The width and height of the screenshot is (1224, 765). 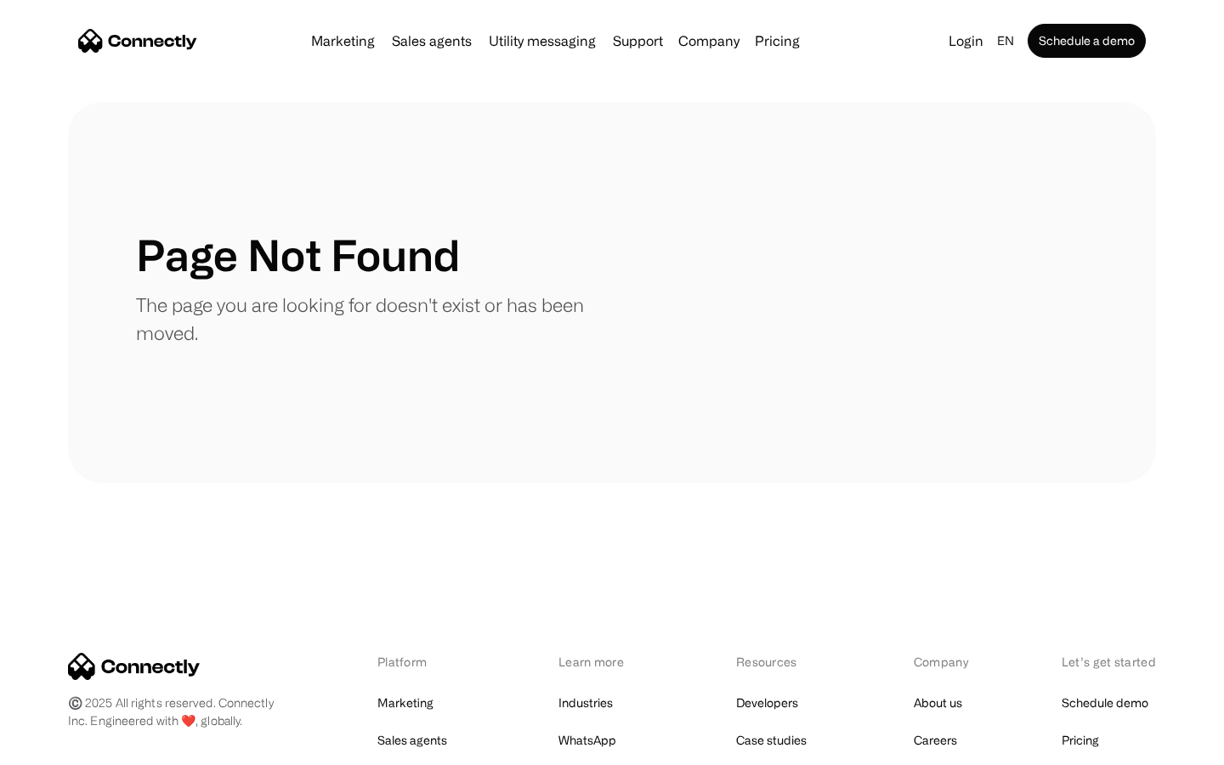 I want to click on a: Support, so click(x=637, y=41).